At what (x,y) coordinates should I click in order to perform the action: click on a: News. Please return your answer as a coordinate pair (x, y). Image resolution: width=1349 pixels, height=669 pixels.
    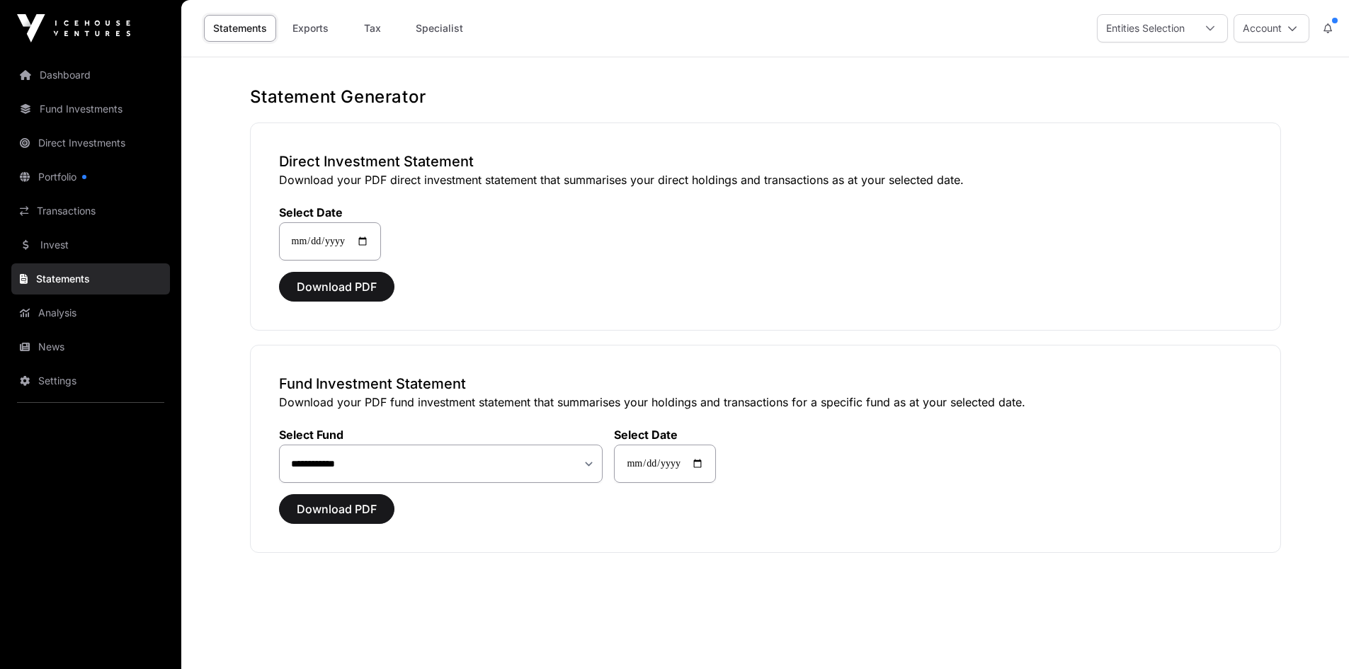
    Looking at the image, I should click on (91, 347).